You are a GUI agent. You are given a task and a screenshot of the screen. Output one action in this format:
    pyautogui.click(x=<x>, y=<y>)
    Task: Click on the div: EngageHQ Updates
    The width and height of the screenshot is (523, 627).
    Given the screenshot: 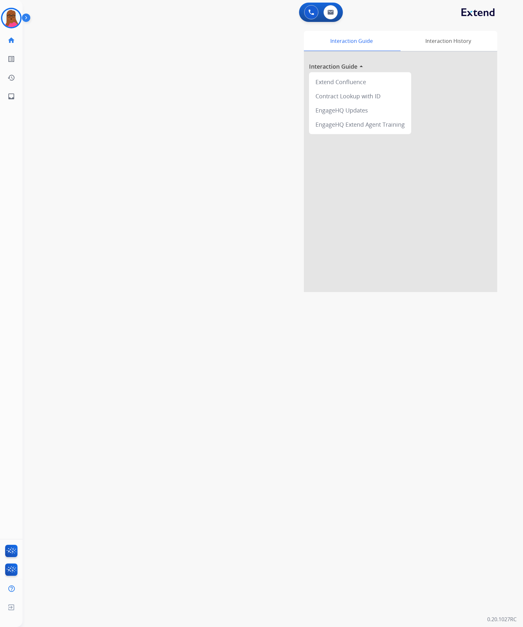 What is the action you would take?
    pyautogui.click(x=360, y=110)
    